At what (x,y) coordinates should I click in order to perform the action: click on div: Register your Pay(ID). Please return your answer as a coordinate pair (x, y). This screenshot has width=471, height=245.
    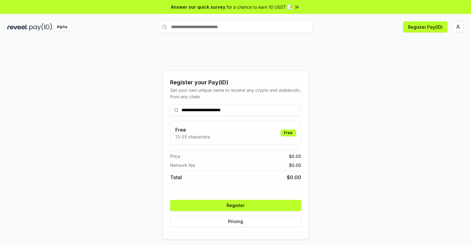
    Looking at the image, I should click on (235, 82).